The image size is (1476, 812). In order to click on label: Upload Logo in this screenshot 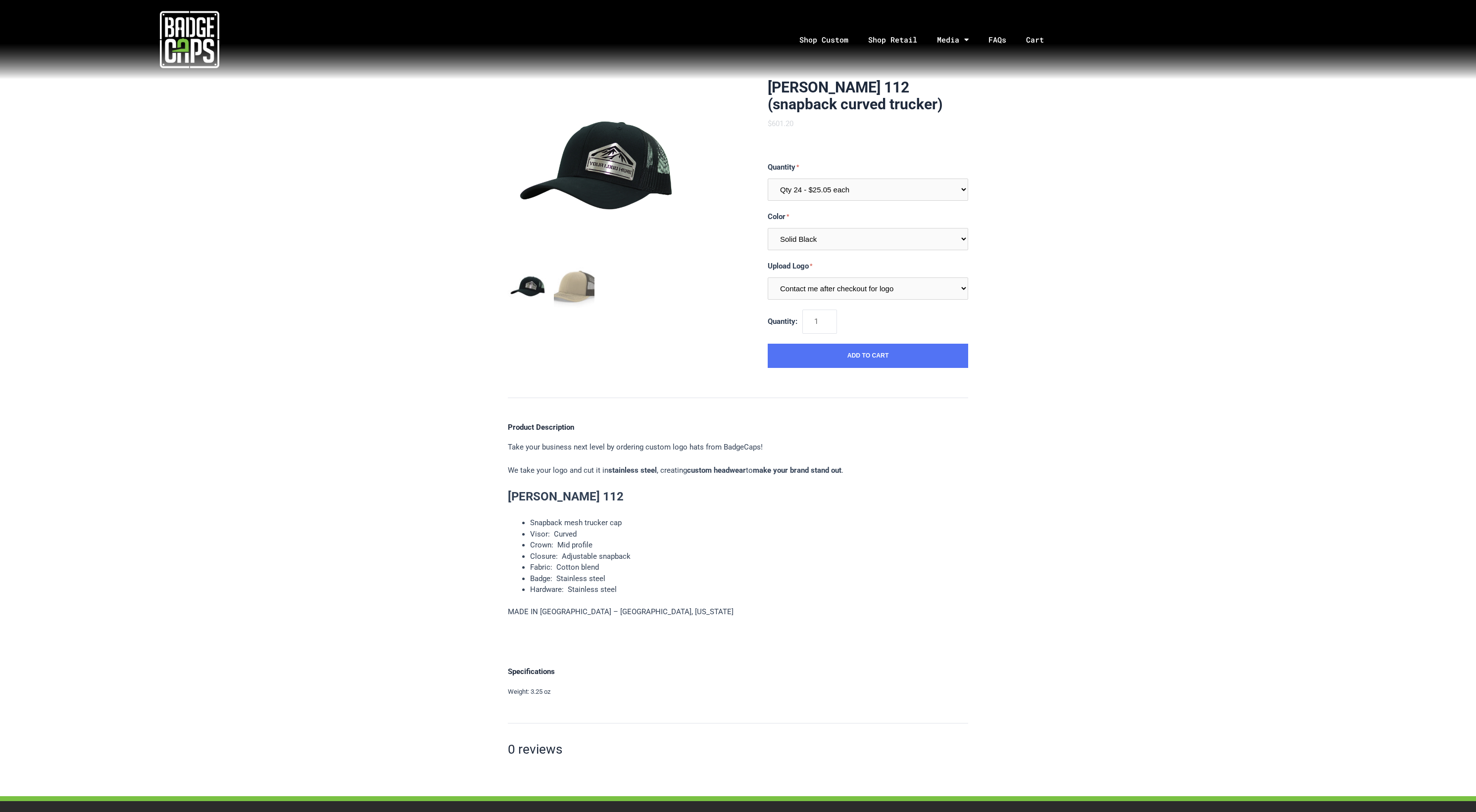, I will do `click(867, 266)`.